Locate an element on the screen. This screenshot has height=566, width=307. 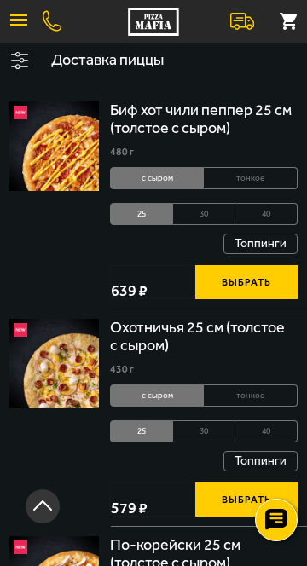
div: Охотничья 25 см (толстое с сыром) is located at coordinates (204, 337).